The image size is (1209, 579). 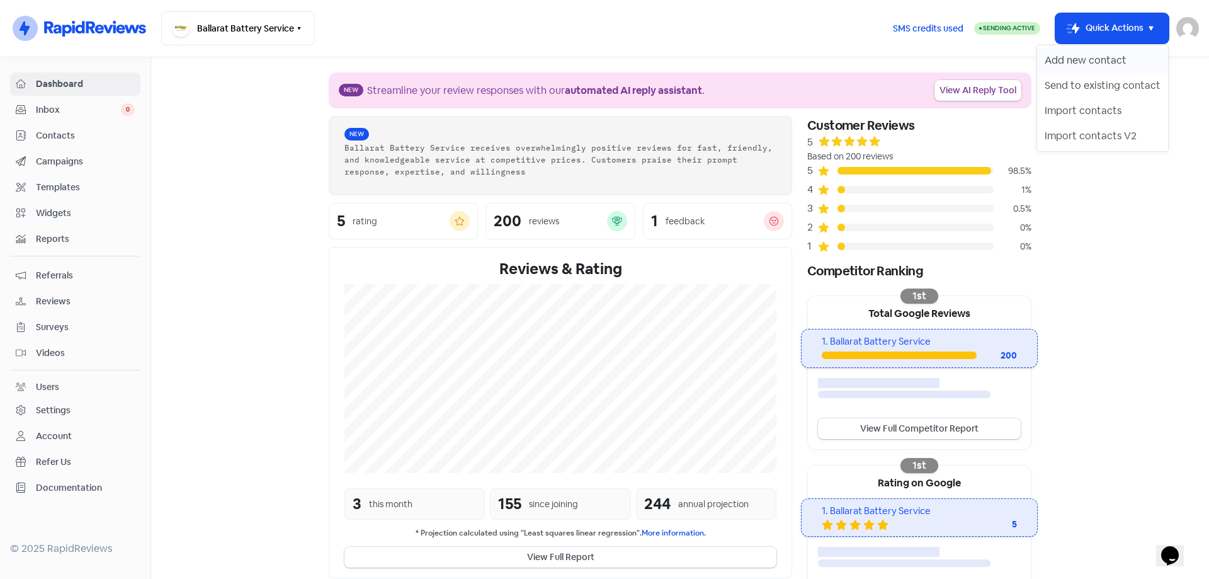 What do you see at coordinates (536, 91) in the screenshot?
I see `div: Streamline your review responses with our .` at bounding box center [536, 91].